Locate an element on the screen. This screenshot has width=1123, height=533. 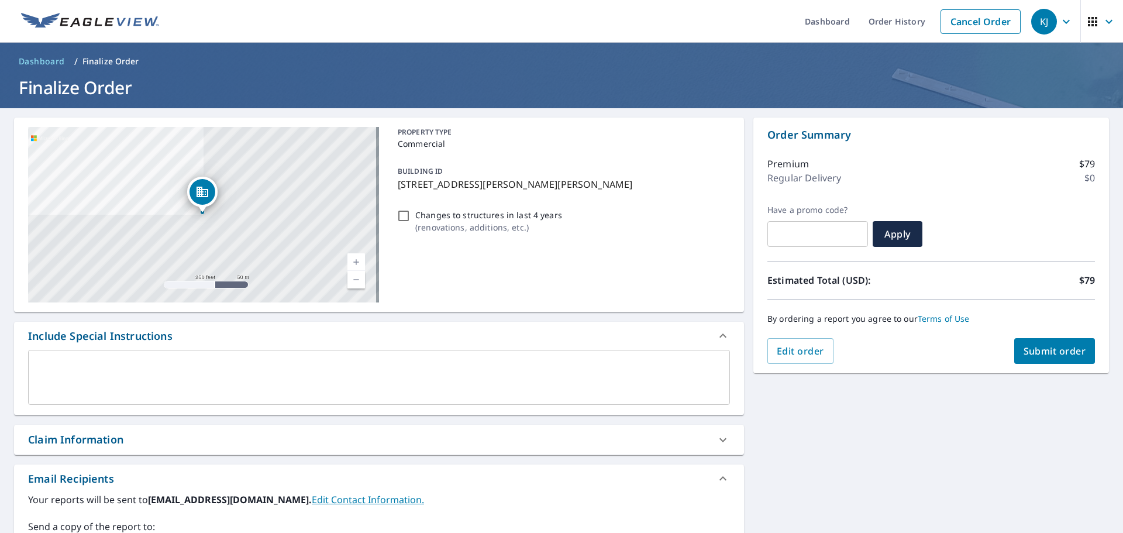
p: PROPERTY TYPE is located at coordinates (561, 132).